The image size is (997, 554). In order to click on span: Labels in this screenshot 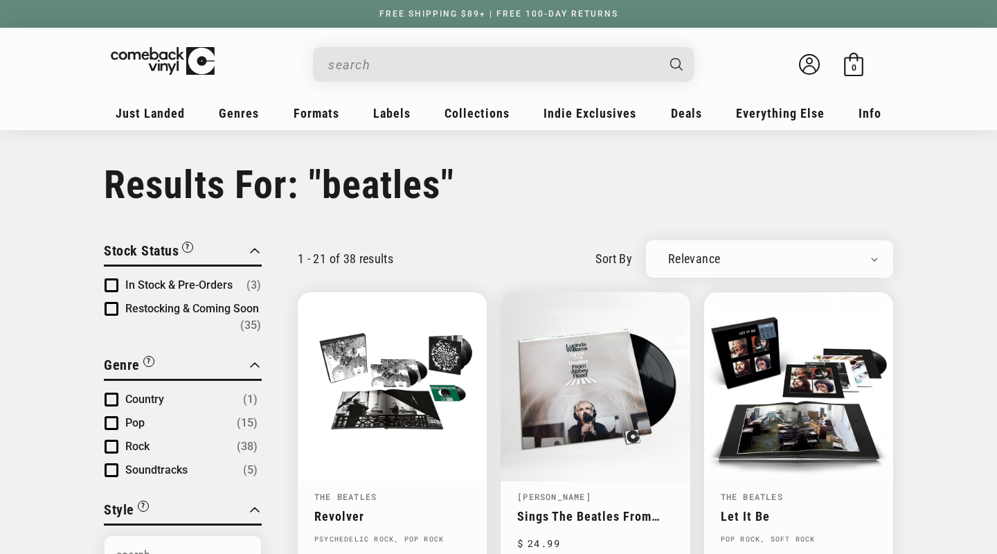, I will do `click(392, 113)`.